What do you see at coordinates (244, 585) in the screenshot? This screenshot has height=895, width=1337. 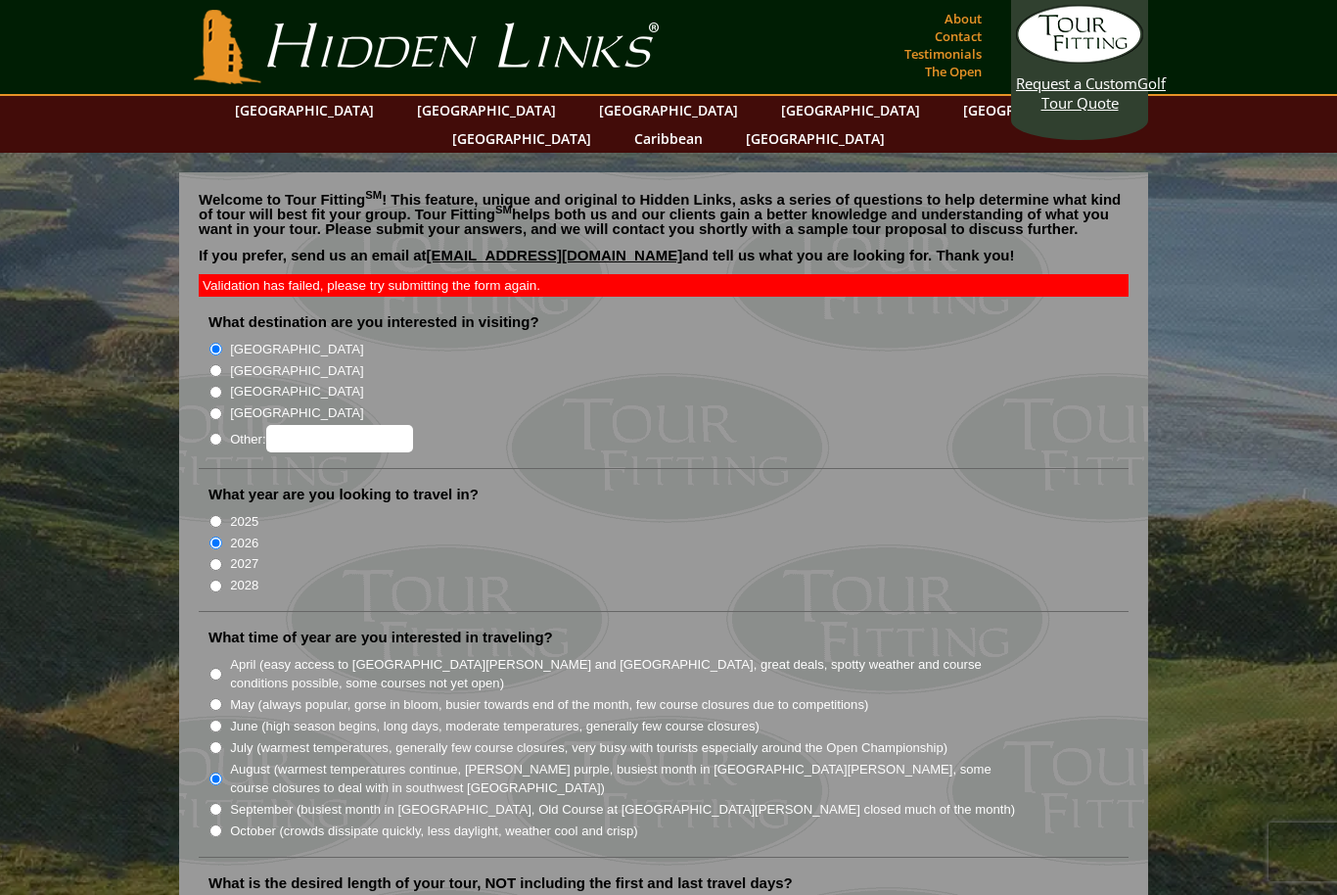 I see `label: 2028` at bounding box center [244, 585].